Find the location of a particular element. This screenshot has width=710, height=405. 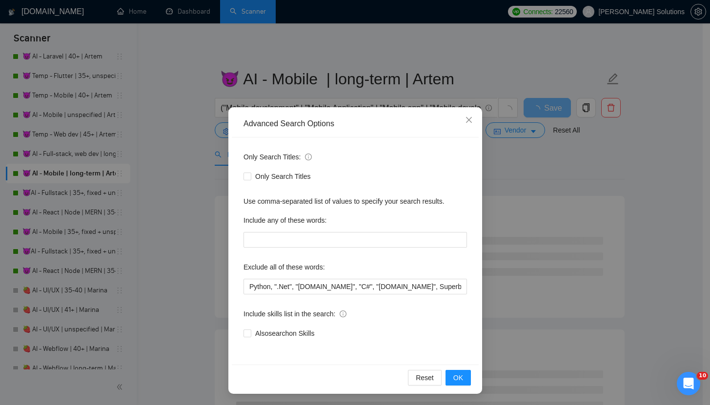

span: 10 is located at coordinates (702, 376).